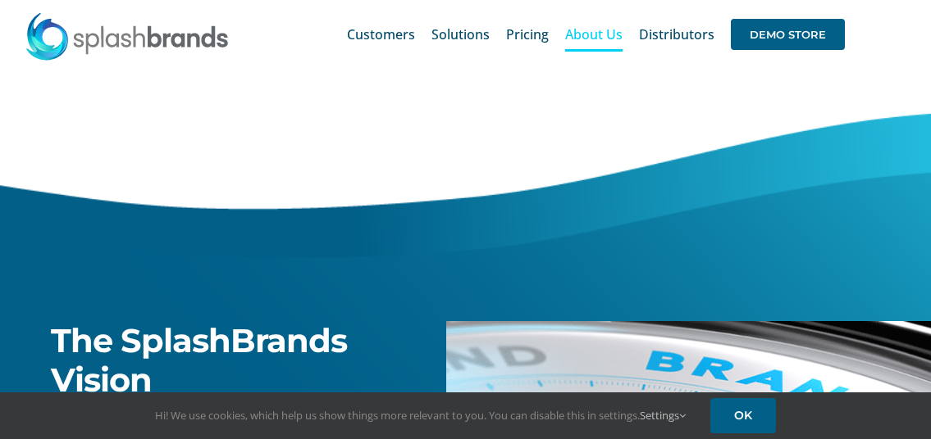 This screenshot has height=439, width=931. What do you see at coordinates (595, 34) in the screenshot?
I see `nav: Main Menu` at bounding box center [595, 34].